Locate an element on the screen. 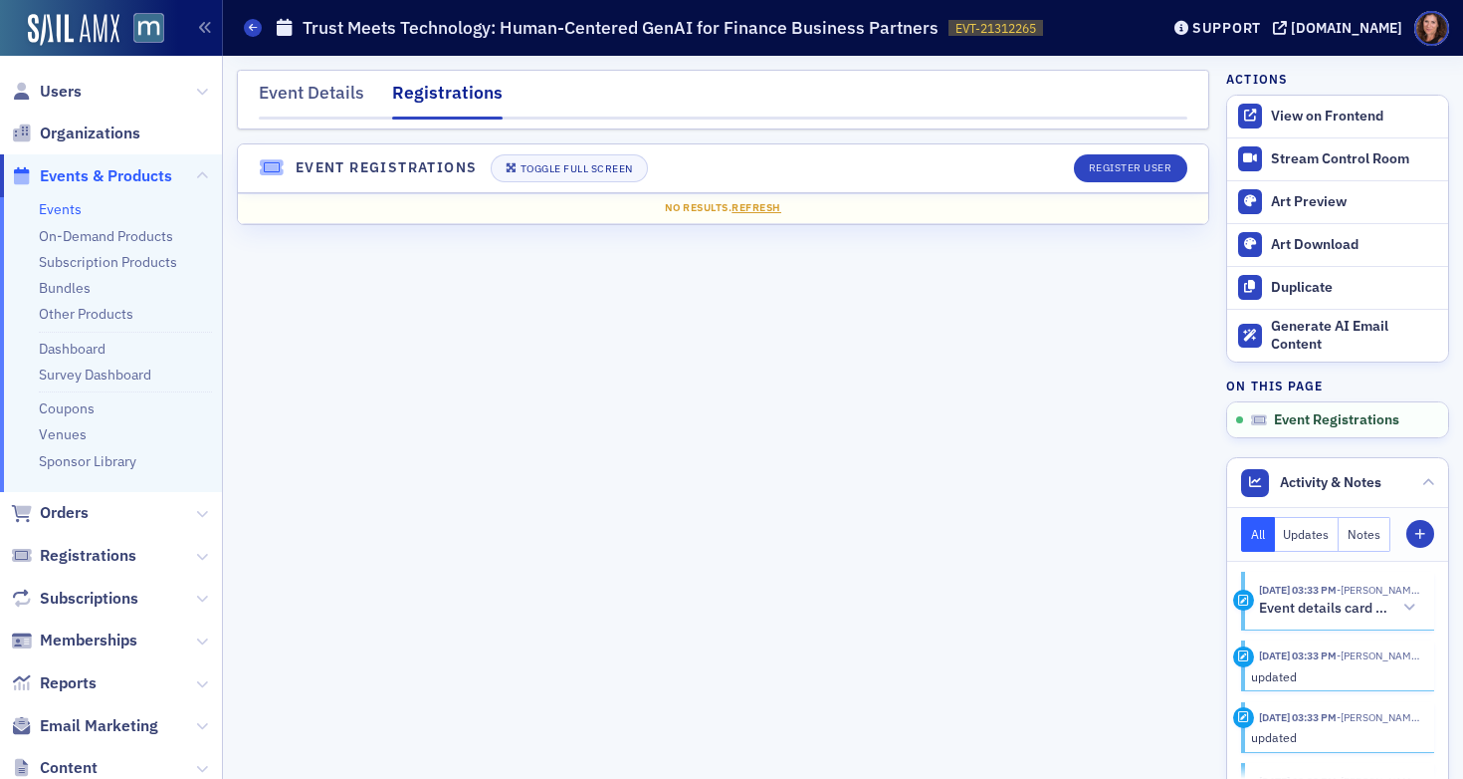 This screenshot has width=1463, height=779. h4: Actions is located at coordinates (1257, 79).